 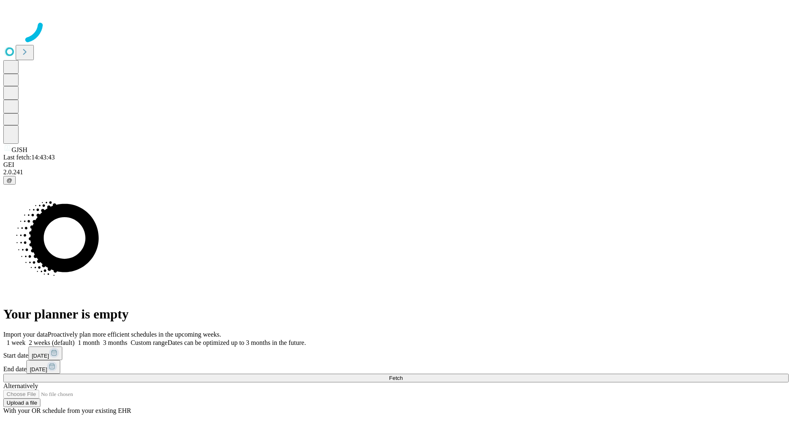 What do you see at coordinates (396, 172) in the screenshot?
I see `div: 2.0.241` at bounding box center [396, 172].